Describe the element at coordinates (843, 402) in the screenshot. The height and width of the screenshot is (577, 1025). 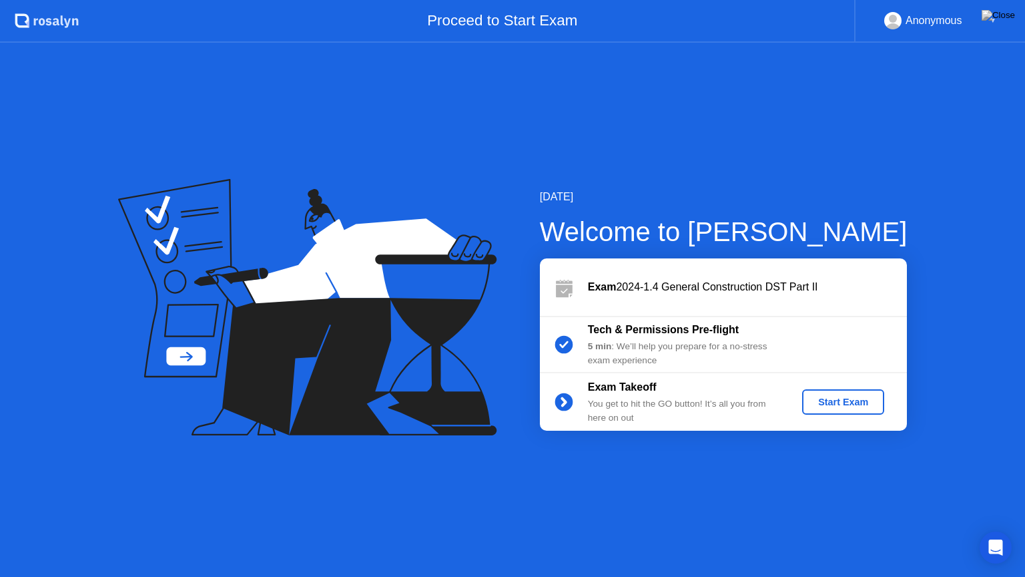
I see `div: Start Exam` at that location.